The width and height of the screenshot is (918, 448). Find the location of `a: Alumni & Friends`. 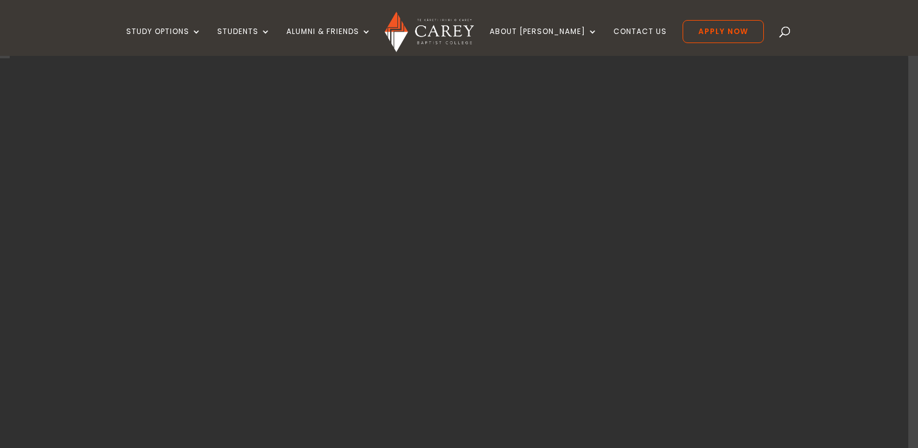

a: Alumni & Friends is located at coordinates (329, 41).